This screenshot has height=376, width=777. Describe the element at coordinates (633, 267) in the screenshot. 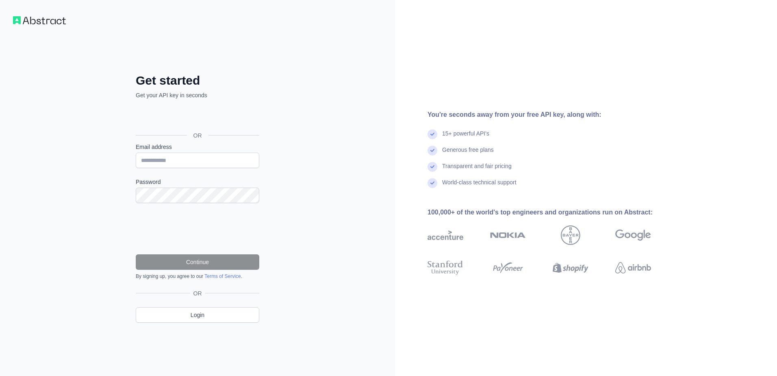

I see `img: airbnb` at that location.